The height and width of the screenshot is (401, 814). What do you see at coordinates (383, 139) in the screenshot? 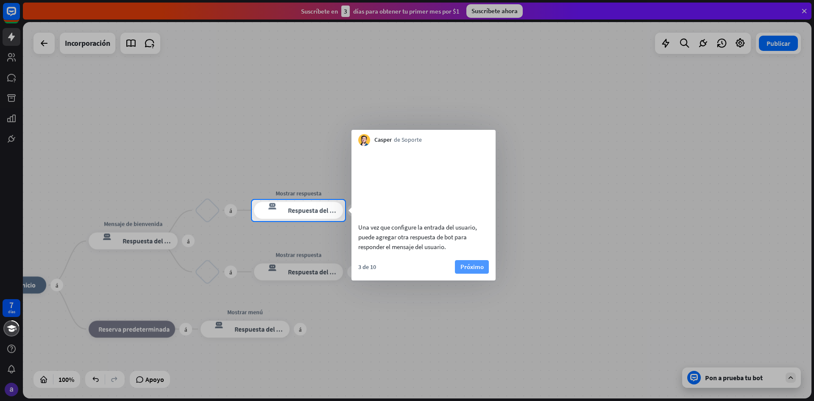
I see `font: Casper` at bounding box center [383, 139].